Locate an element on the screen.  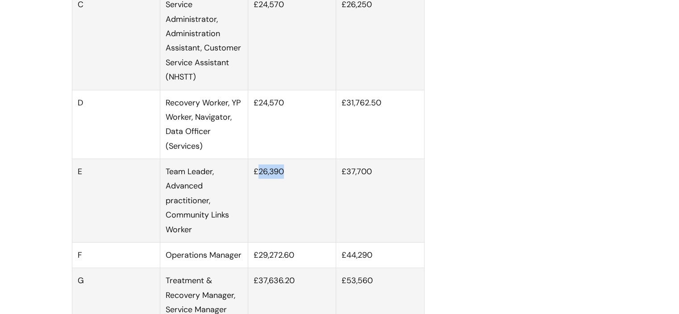
td: £29,272.60 is located at coordinates (292, 255).